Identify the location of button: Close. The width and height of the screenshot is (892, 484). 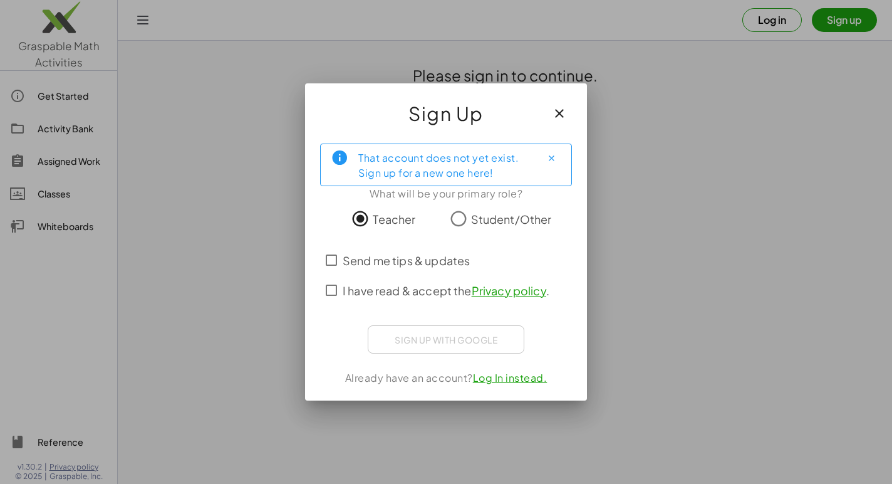
(551, 158).